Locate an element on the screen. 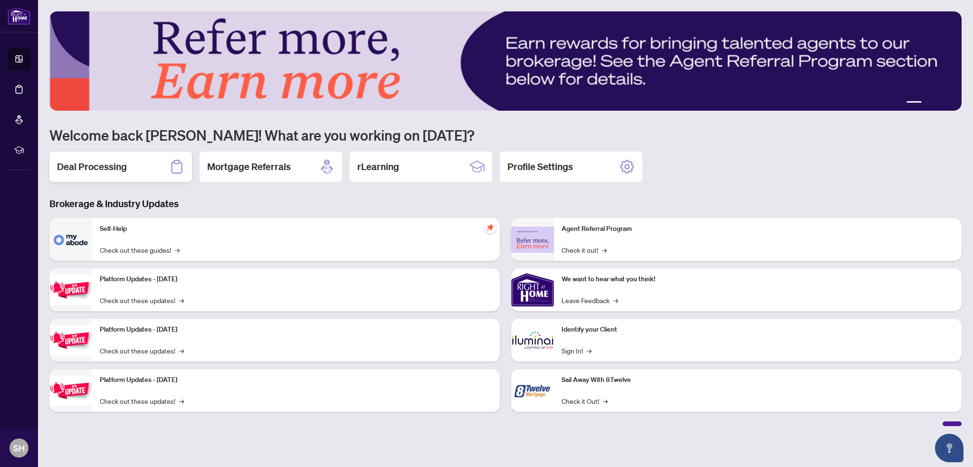  span: SH is located at coordinates (19, 448).